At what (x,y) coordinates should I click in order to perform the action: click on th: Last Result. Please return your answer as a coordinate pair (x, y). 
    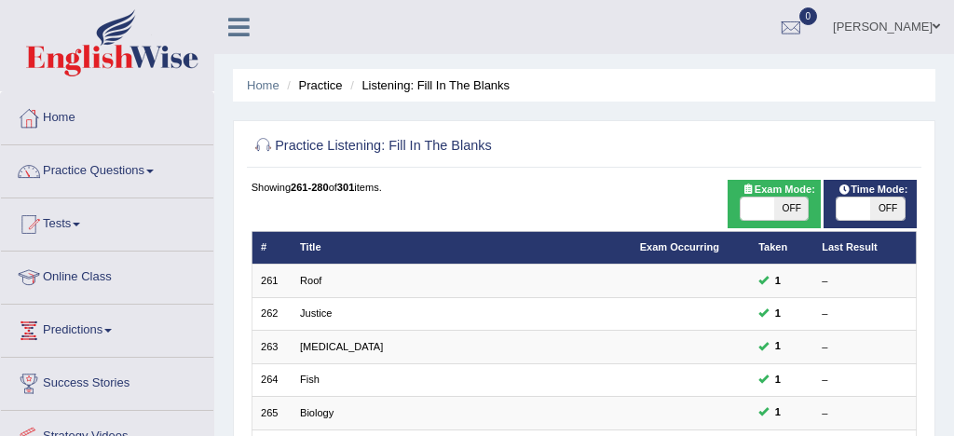
    Looking at the image, I should click on (865, 247).